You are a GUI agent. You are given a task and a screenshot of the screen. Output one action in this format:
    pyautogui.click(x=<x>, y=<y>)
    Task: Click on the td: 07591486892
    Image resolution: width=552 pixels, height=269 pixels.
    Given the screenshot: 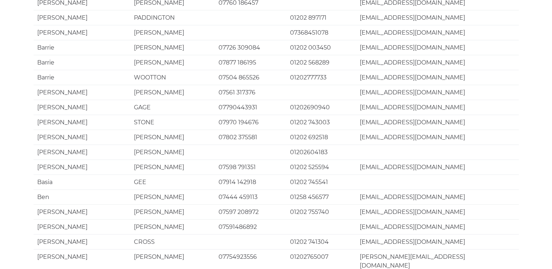 What is the action you would take?
    pyautogui.click(x=251, y=227)
    